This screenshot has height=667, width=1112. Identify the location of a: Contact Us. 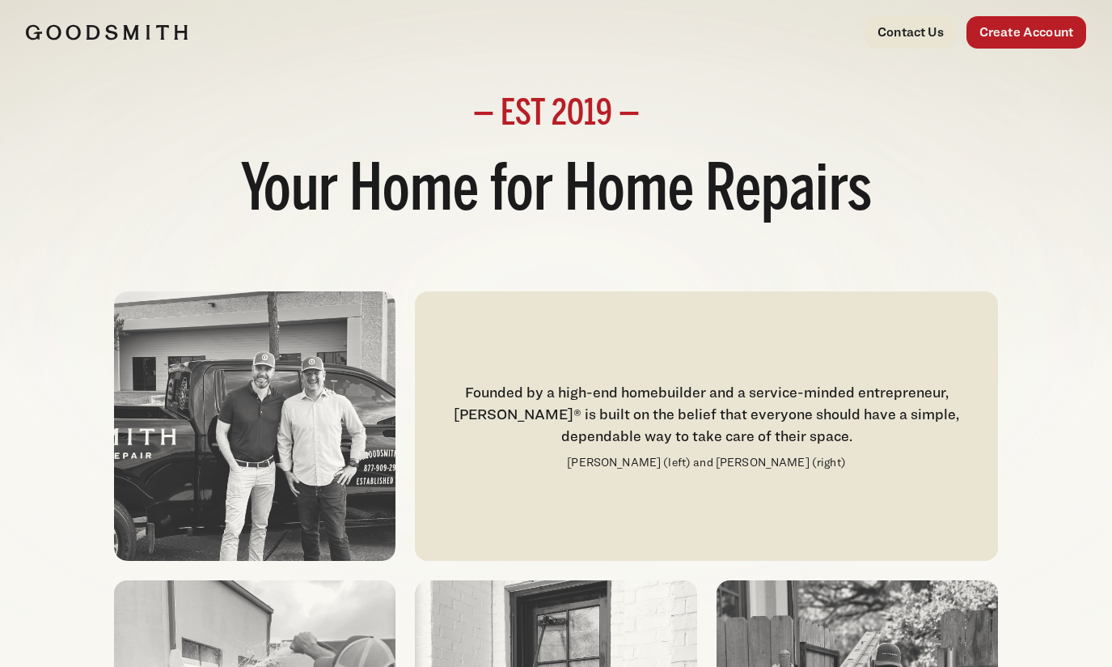
(911, 32).